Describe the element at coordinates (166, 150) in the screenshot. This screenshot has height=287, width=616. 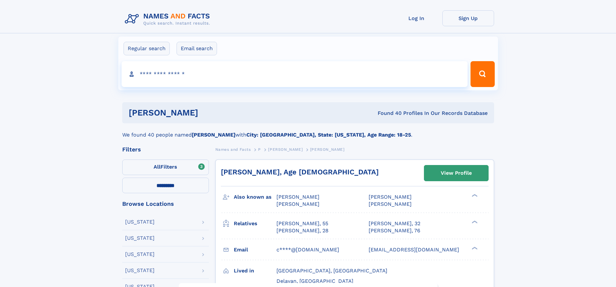
I see `div: Filters` at that location.